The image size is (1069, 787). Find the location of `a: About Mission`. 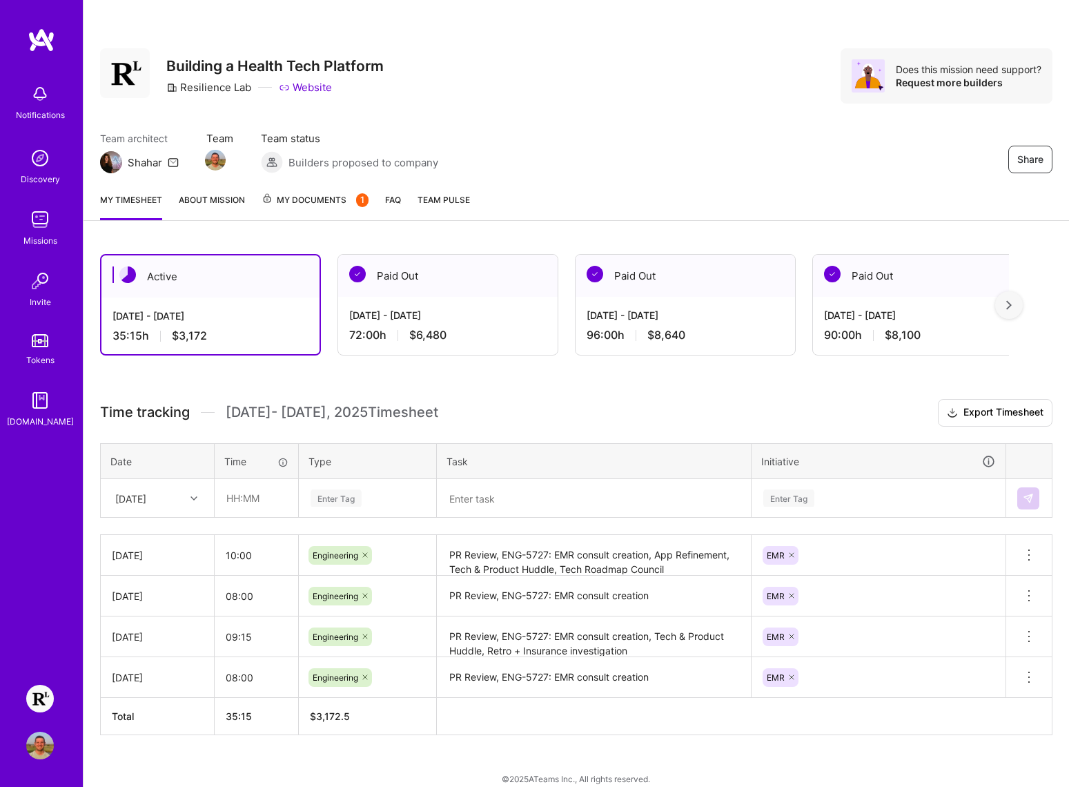

a: About Mission is located at coordinates (212, 206).